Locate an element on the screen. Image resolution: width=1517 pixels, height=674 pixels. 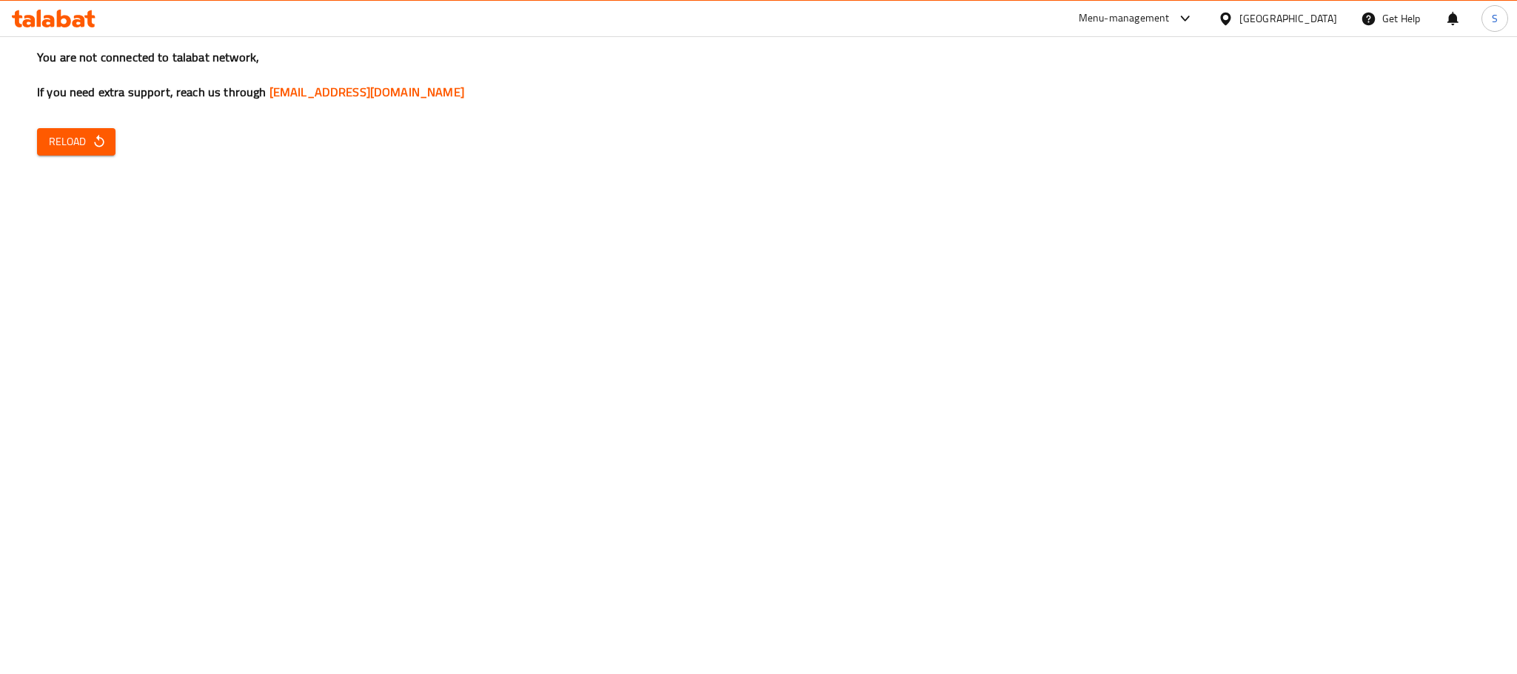
span: S is located at coordinates (1495, 19).